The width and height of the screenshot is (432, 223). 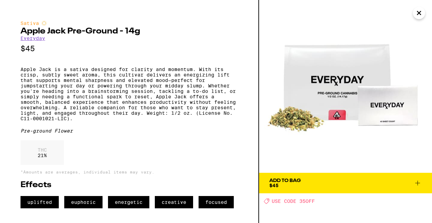 I want to click on span: euphoric, so click(x=83, y=202).